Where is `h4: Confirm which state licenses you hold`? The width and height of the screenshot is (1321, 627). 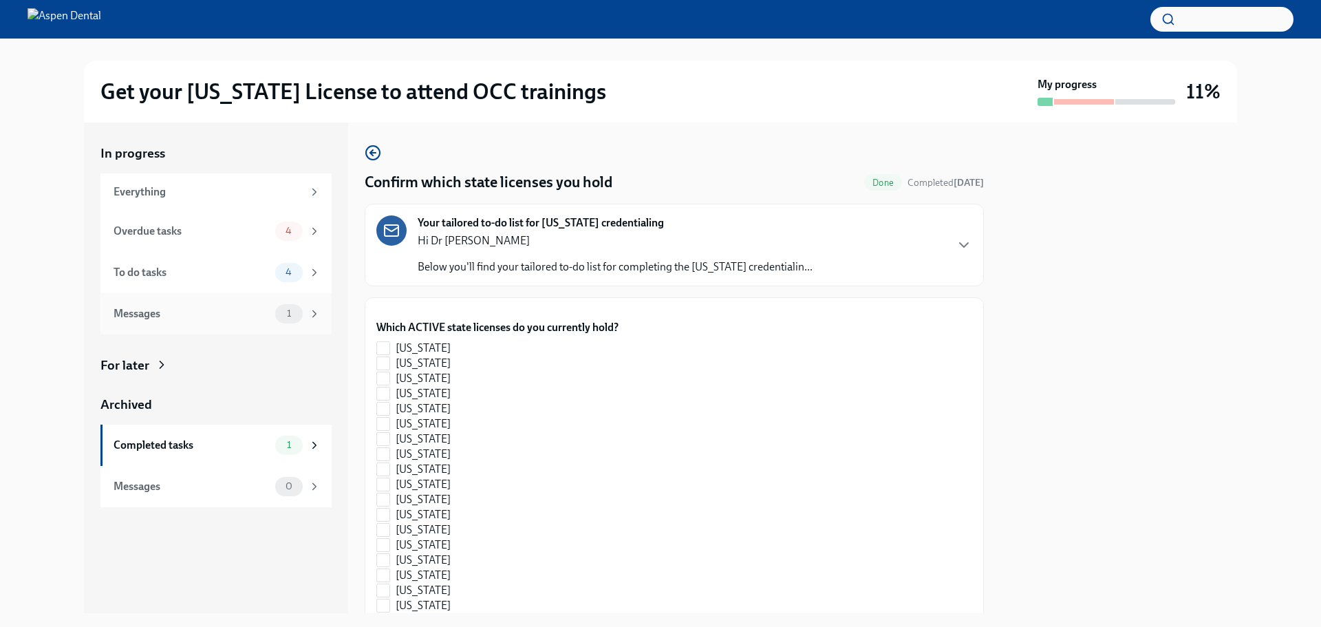
h4: Confirm which state licenses you hold is located at coordinates (489, 182).